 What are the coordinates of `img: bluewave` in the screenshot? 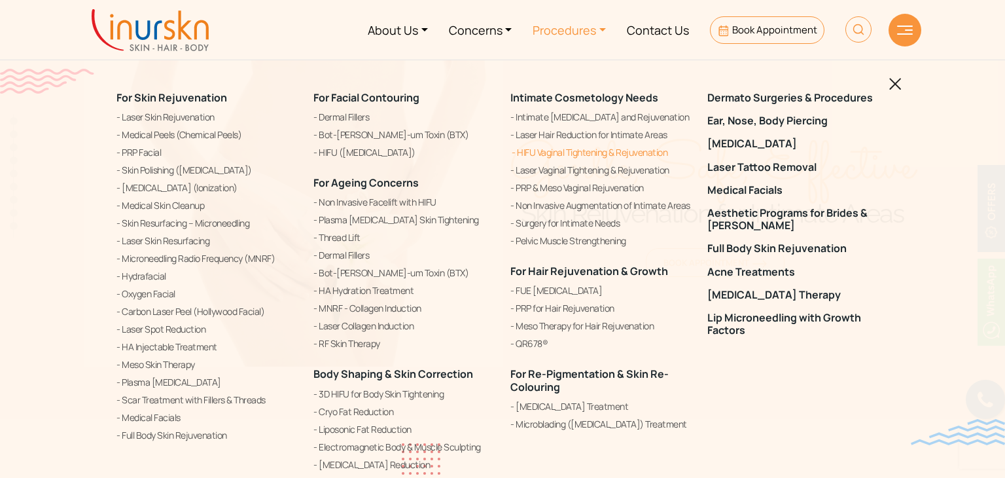 It's located at (958, 432).